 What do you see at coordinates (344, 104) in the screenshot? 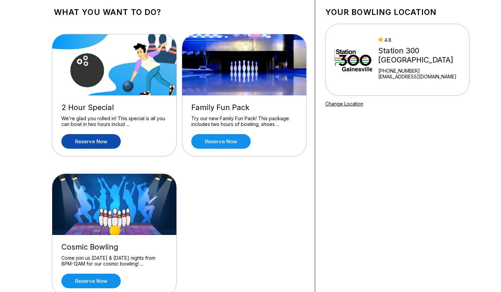
I see `a: Change Location` at bounding box center [344, 104].